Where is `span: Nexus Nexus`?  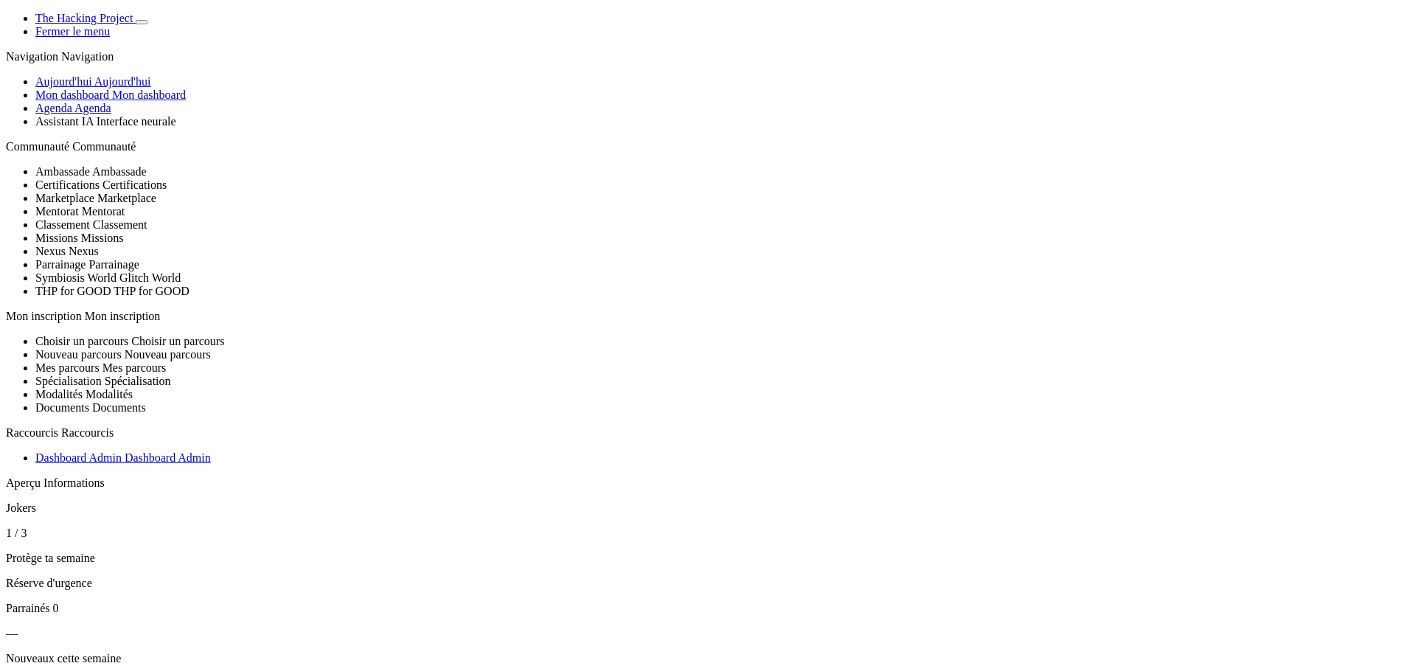
span: Nexus Nexus is located at coordinates (67, 251).